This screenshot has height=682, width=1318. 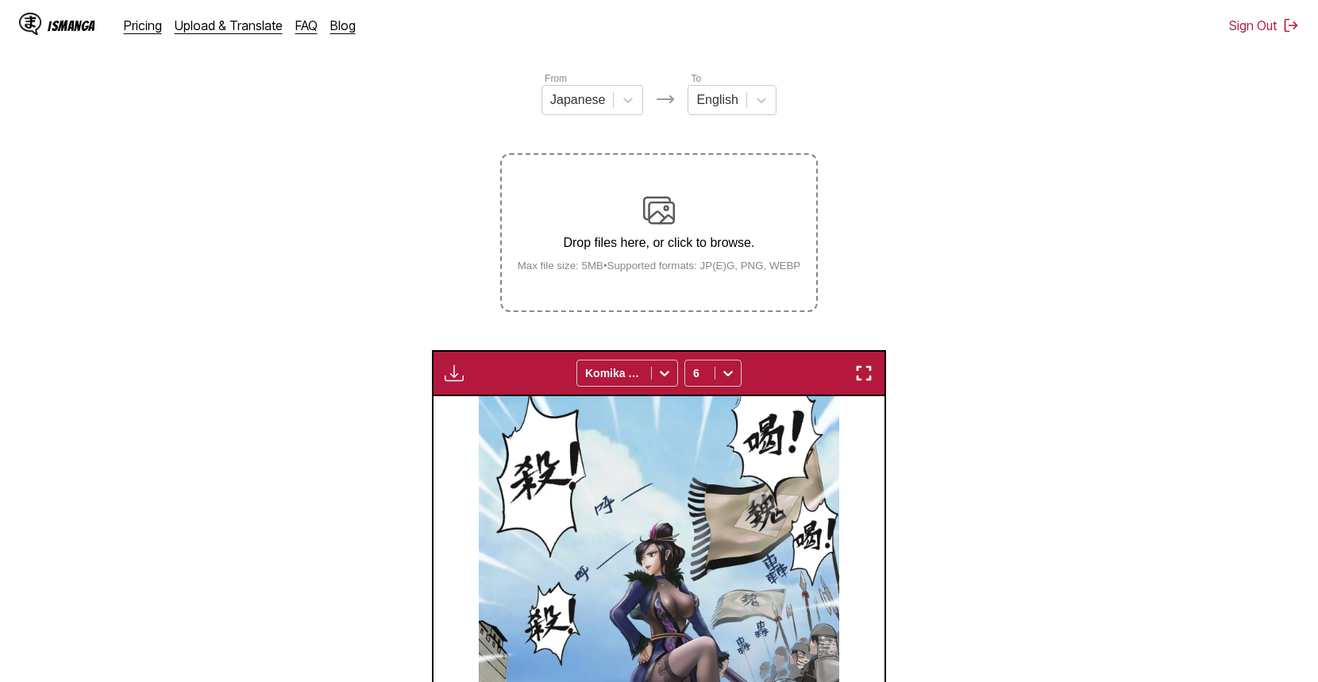 I want to click on small: Max file size: 5MB • Supported formats: JP(E)G, PNG, WEBP, so click(x=659, y=265).